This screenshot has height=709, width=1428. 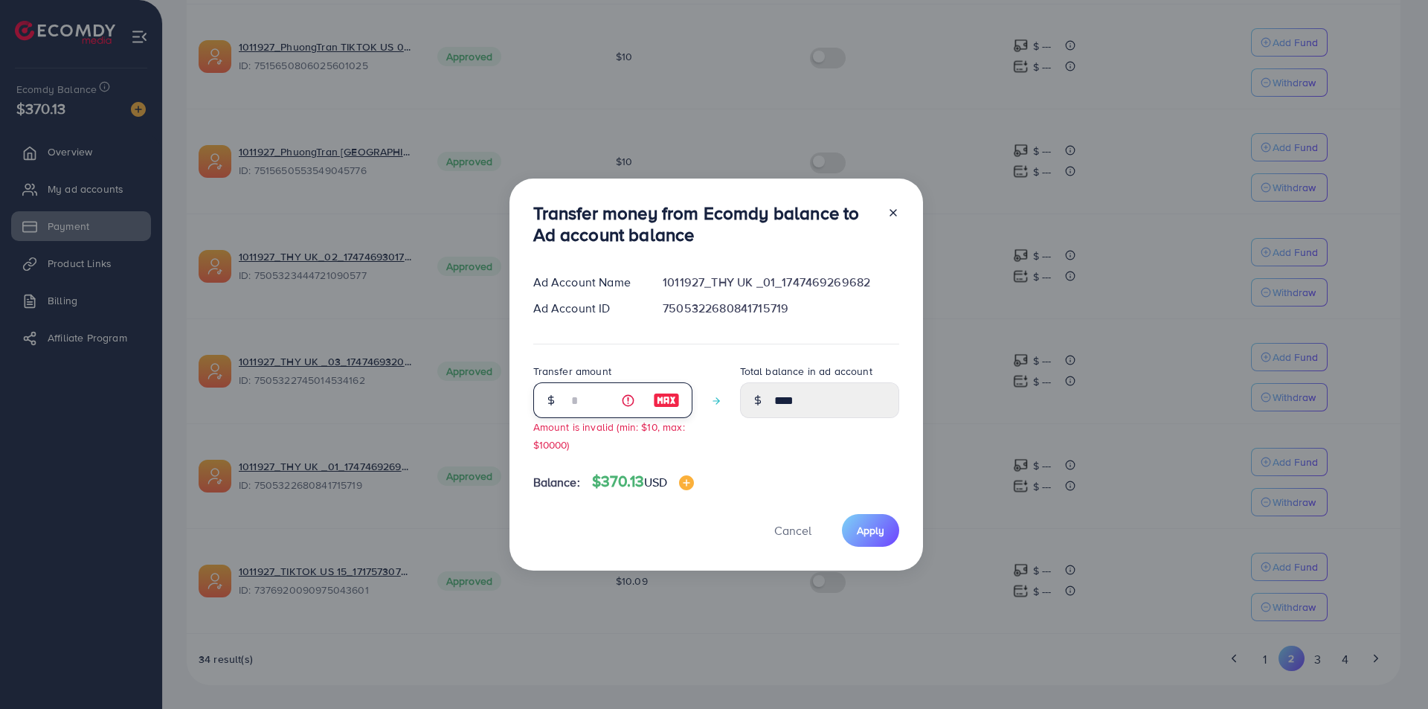 I want to click on span: Balance:, so click(x=556, y=482).